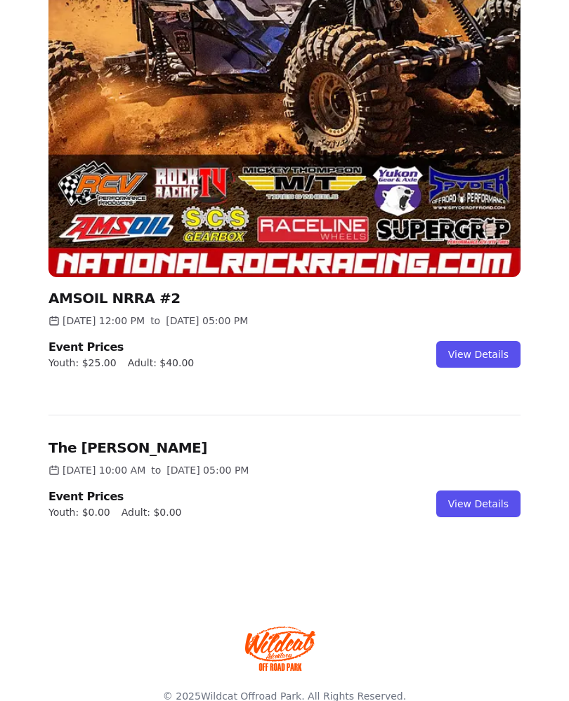  Describe the element at coordinates (280, 649) in the screenshot. I see `img: Wildcat Offroad park` at that location.